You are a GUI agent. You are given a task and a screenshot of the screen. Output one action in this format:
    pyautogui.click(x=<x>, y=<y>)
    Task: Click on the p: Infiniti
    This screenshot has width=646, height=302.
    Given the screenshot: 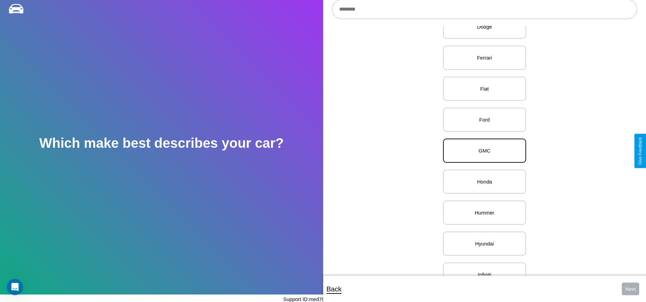 What is the action you would take?
    pyautogui.click(x=484, y=274)
    